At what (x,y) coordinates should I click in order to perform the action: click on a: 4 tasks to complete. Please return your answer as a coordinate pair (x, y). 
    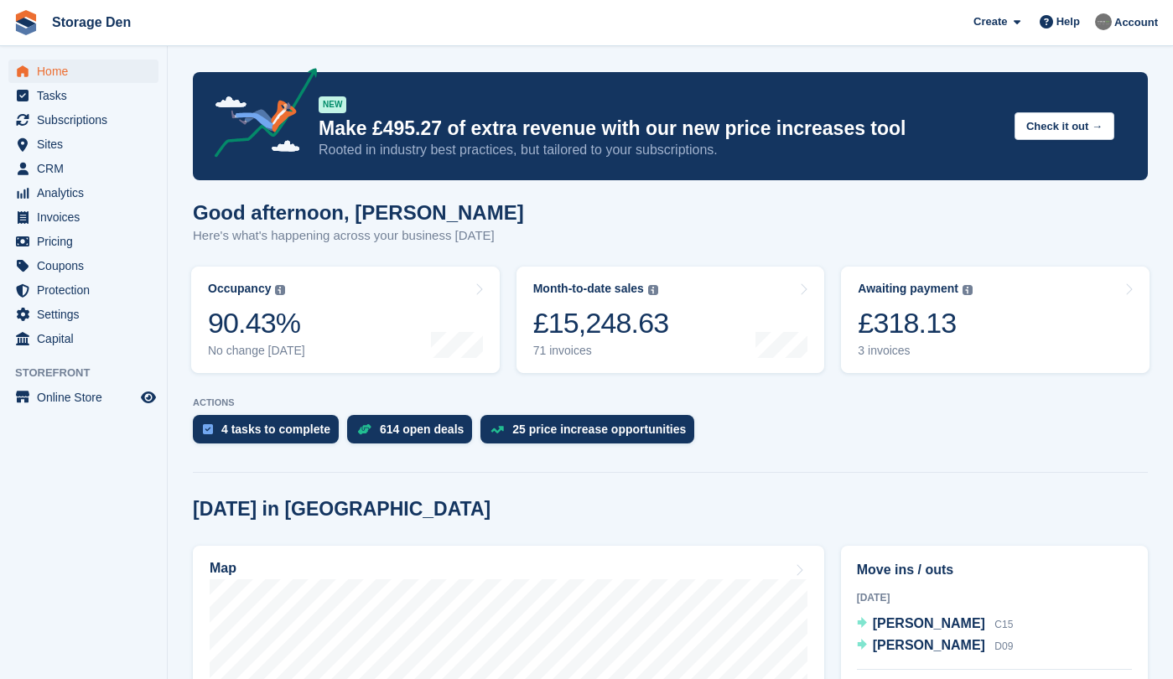
    Looking at the image, I should click on (270, 434).